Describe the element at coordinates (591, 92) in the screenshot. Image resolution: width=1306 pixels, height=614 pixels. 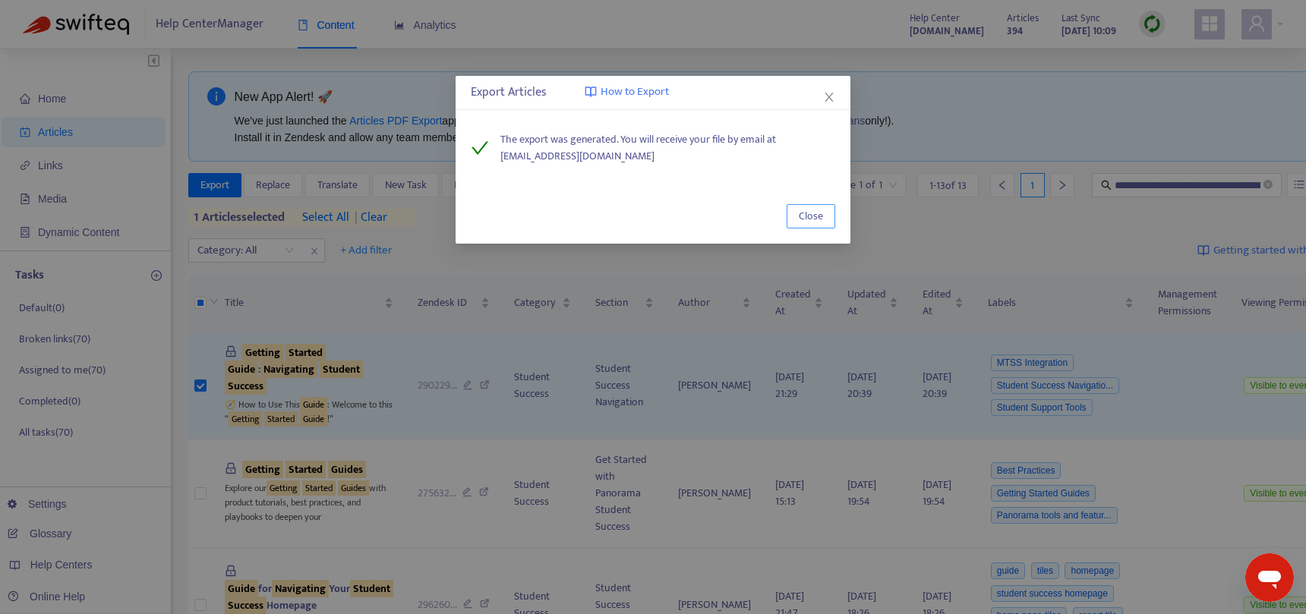
I see `img: image-link` at that location.